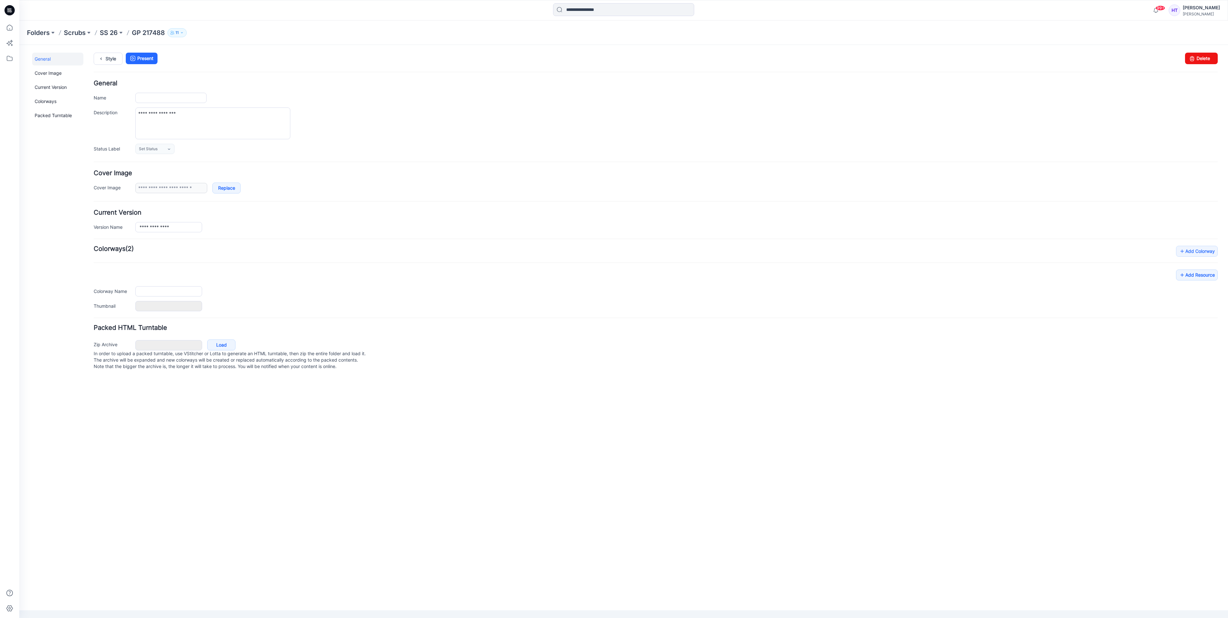 Image resolution: width=1228 pixels, height=618 pixels. Describe the element at coordinates (92, 182) in the screenshot. I see `label: Version Name` at that location.